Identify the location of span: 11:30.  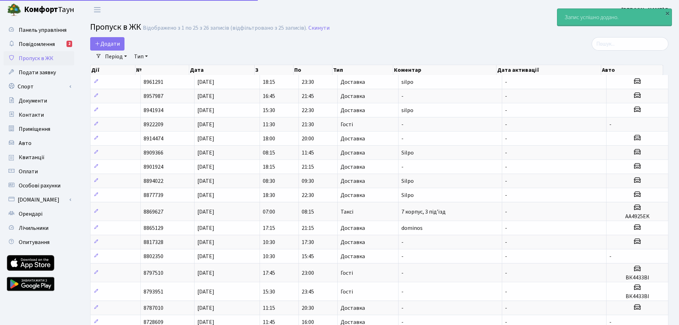
(269, 124).